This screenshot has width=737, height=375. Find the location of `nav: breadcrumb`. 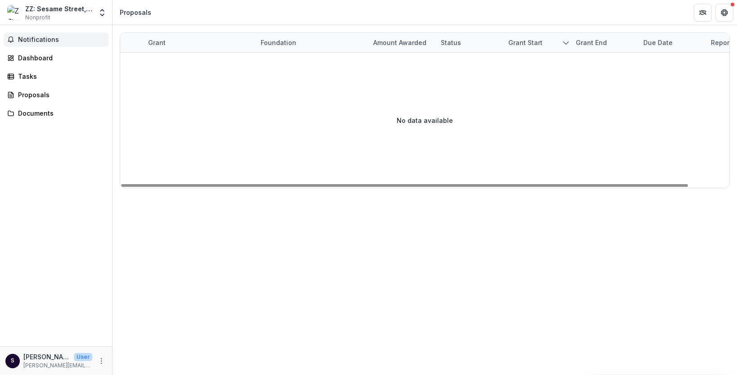

nav: breadcrumb is located at coordinates (135, 12).